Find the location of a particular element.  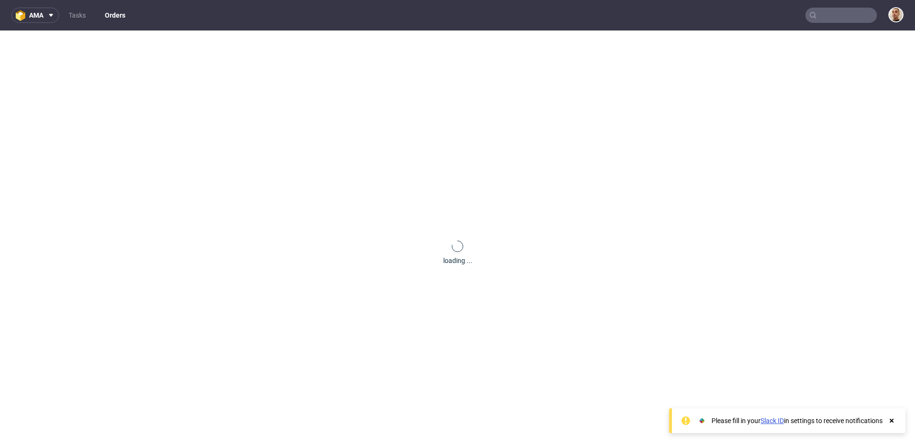

div: loading ... is located at coordinates (458, 261).